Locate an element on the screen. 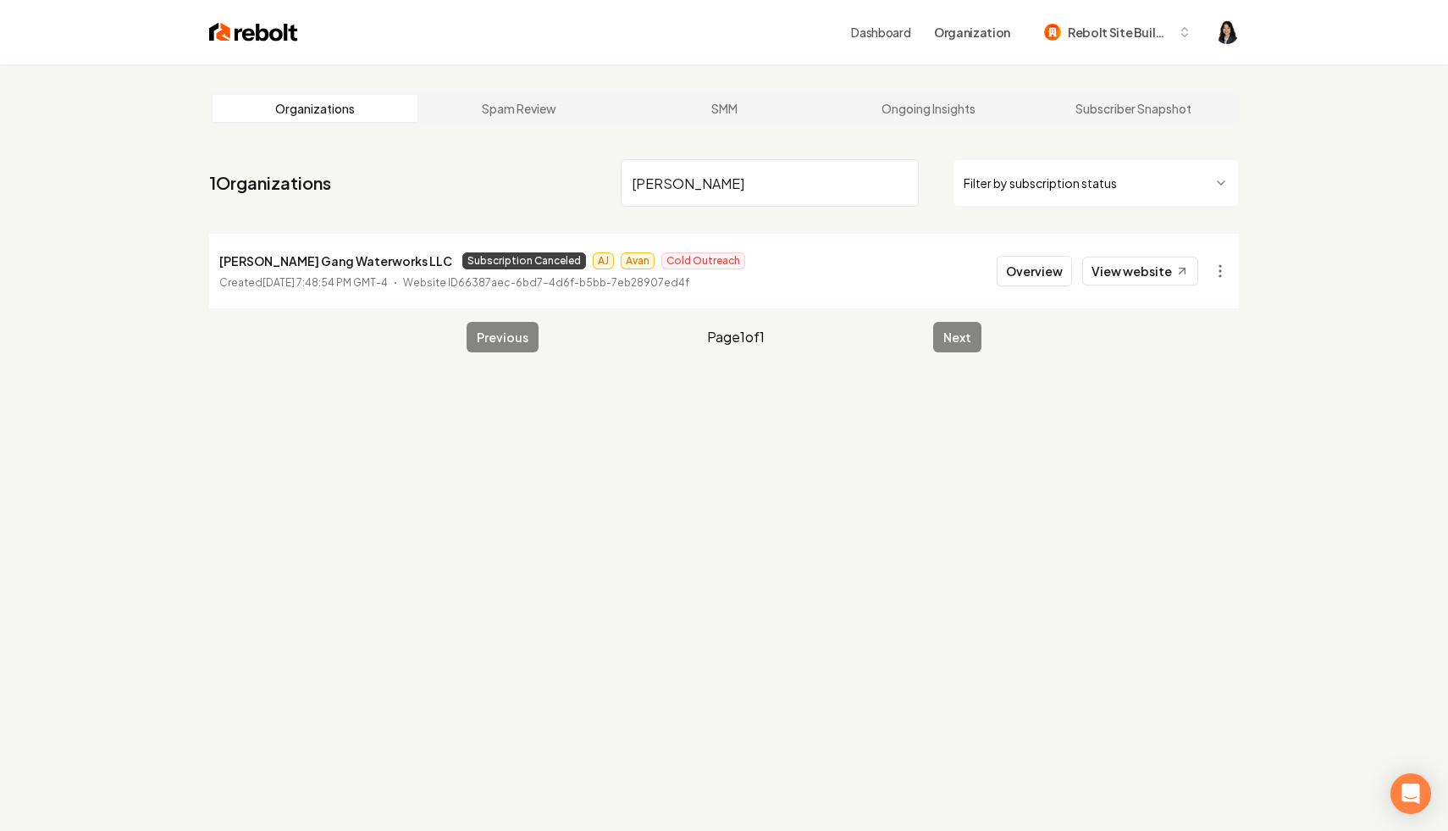  button: Organization is located at coordinates (972, 32).